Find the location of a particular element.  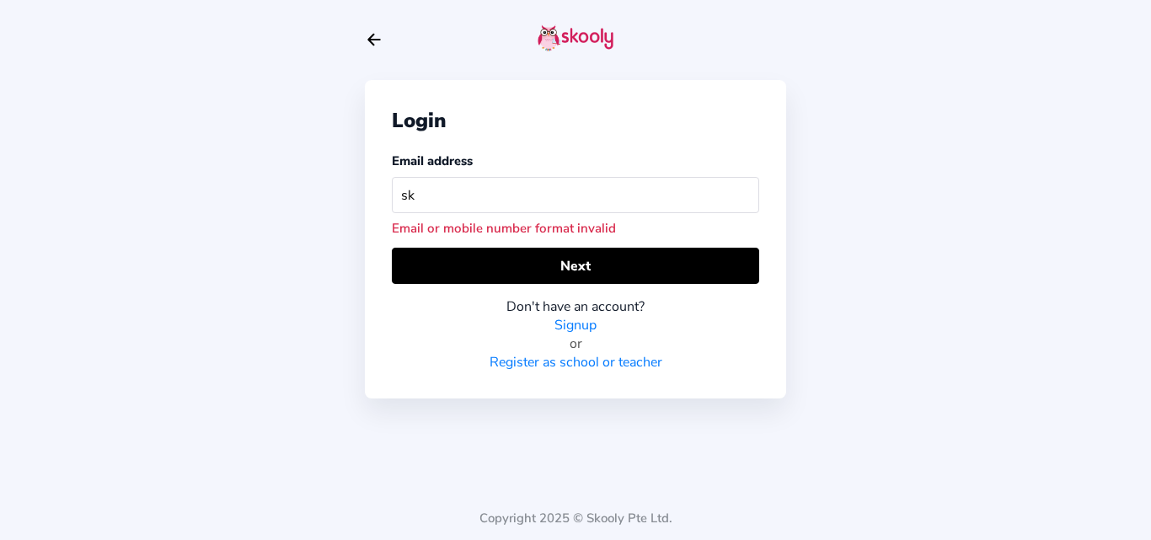

label: Email address is located at coordinates (432, 161).